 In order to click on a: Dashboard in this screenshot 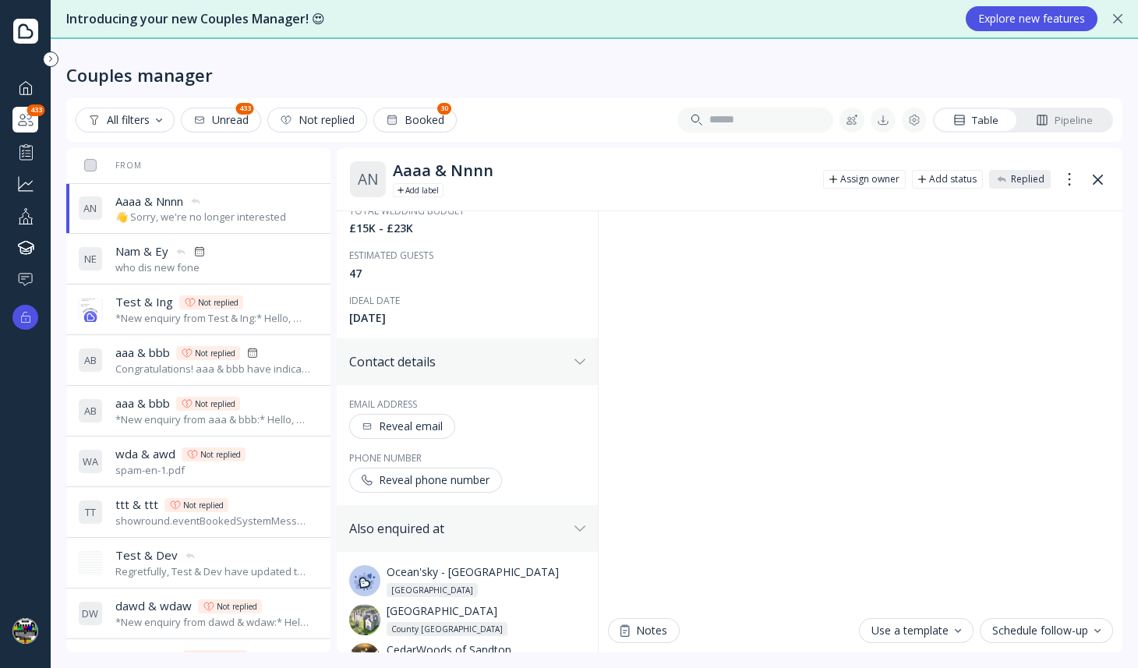, I will do `click(25, 87)`.